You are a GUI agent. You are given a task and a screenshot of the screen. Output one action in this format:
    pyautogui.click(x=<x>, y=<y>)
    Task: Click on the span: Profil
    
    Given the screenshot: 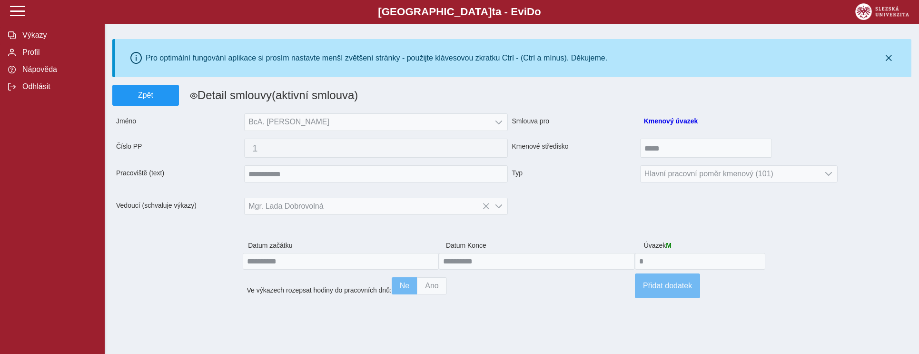 What is the action you would take?
    pyautogui.click(x=58, y=52)
    